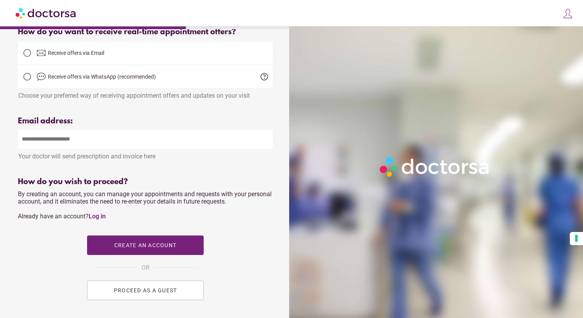  I want to click on a: Log in, so click(97, 216).